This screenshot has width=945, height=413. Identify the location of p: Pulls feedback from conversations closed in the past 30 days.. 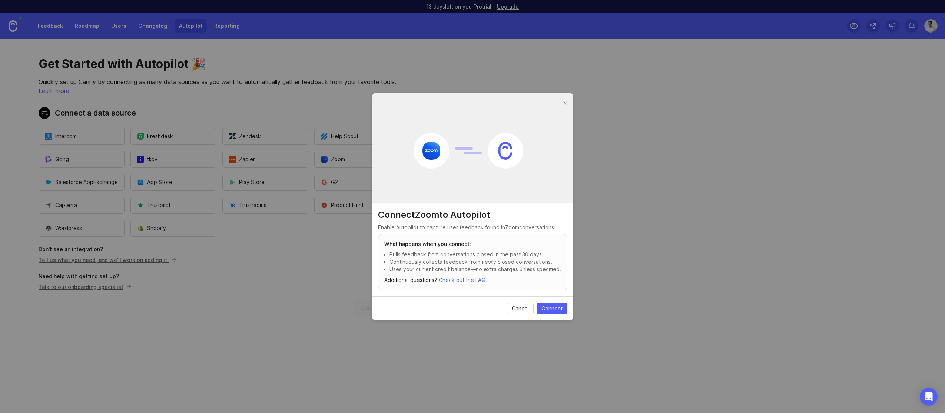
(475, 254).